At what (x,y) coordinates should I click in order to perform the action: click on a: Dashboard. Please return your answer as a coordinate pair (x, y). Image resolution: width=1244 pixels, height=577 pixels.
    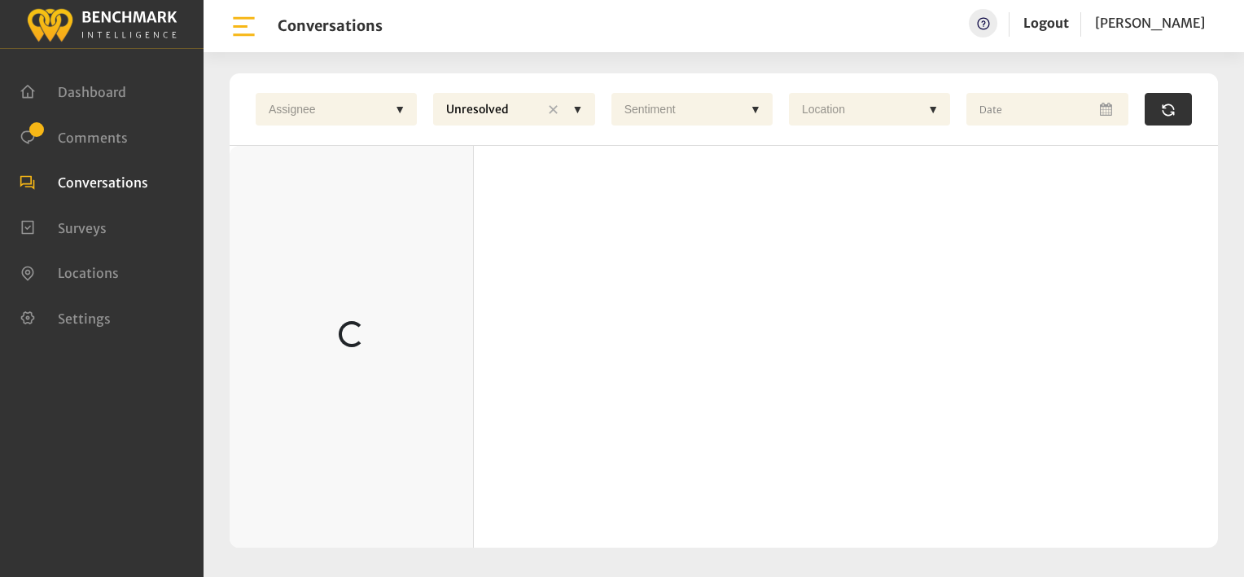
    Looking at the image, I should click on (72, 90).